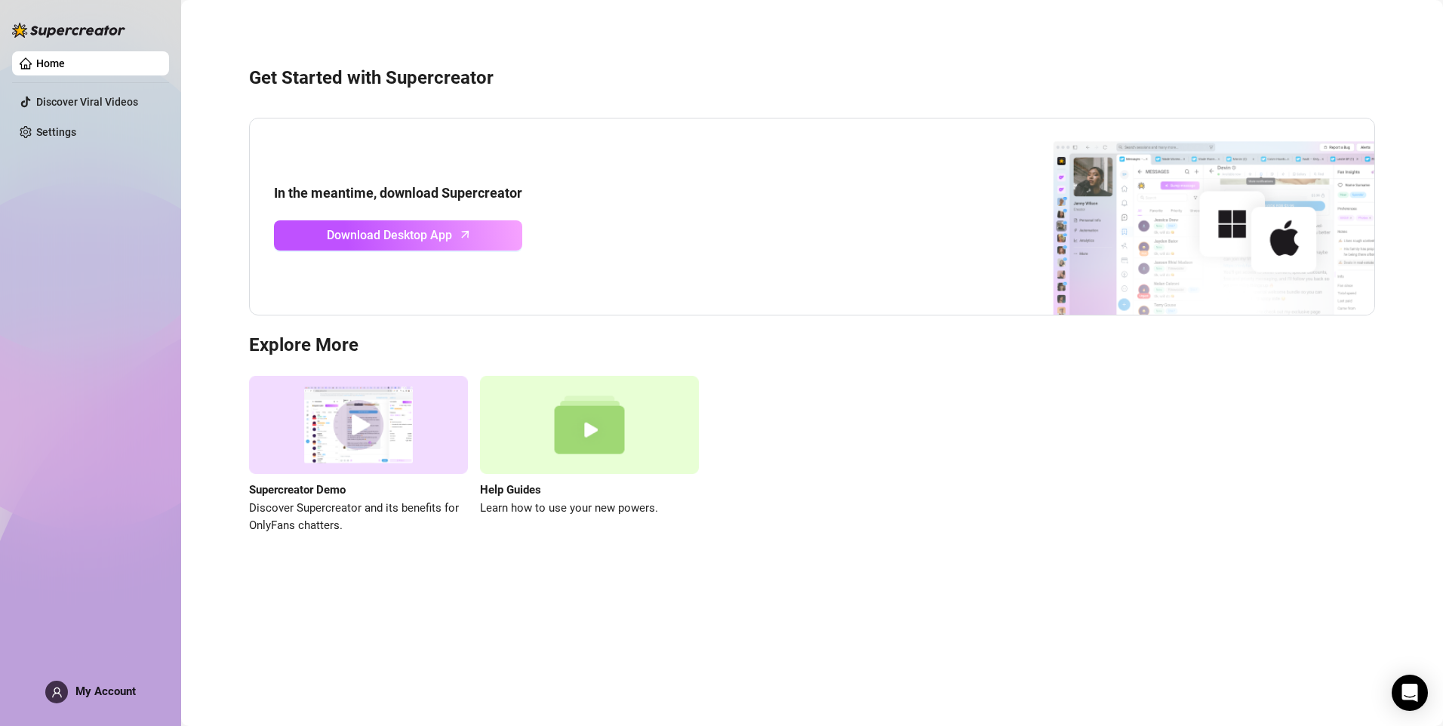 The height and width of the screenshot is (726, 1443). Describe the element at coordinates (106, 691) in the screenshot. I see `span: My Account` at that location.